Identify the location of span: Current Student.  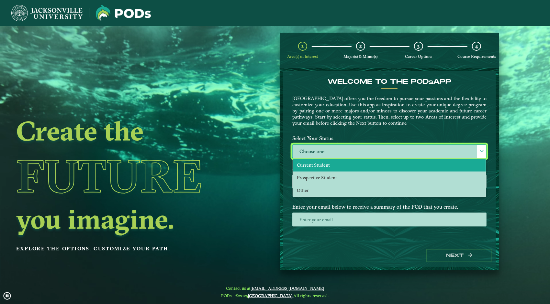
(313, 165).